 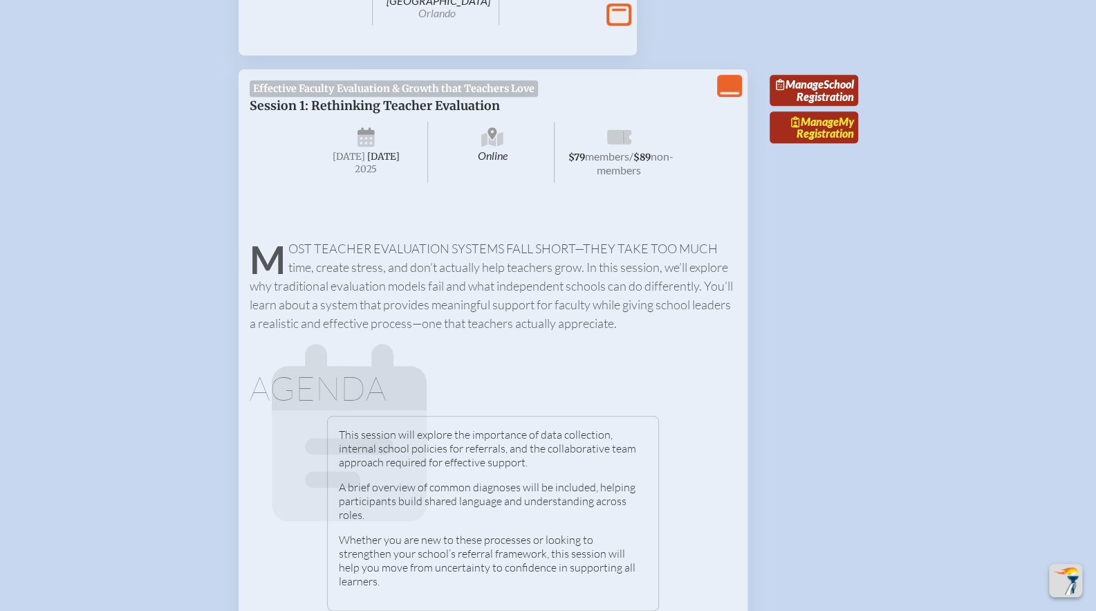 What do you see at coordinates (642, 157) in the screenshot?
I see `span: $89` at bounding box center [642, 157].